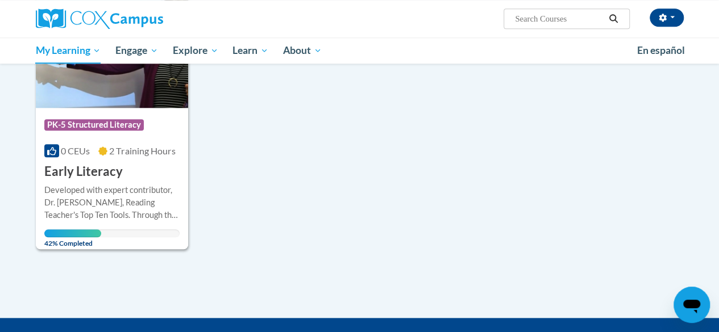 The height and width of the screenshot is (332, 719). Describe the element at coordinates (73, 234) in the screenshot. I see `div: Your progress` at that location.